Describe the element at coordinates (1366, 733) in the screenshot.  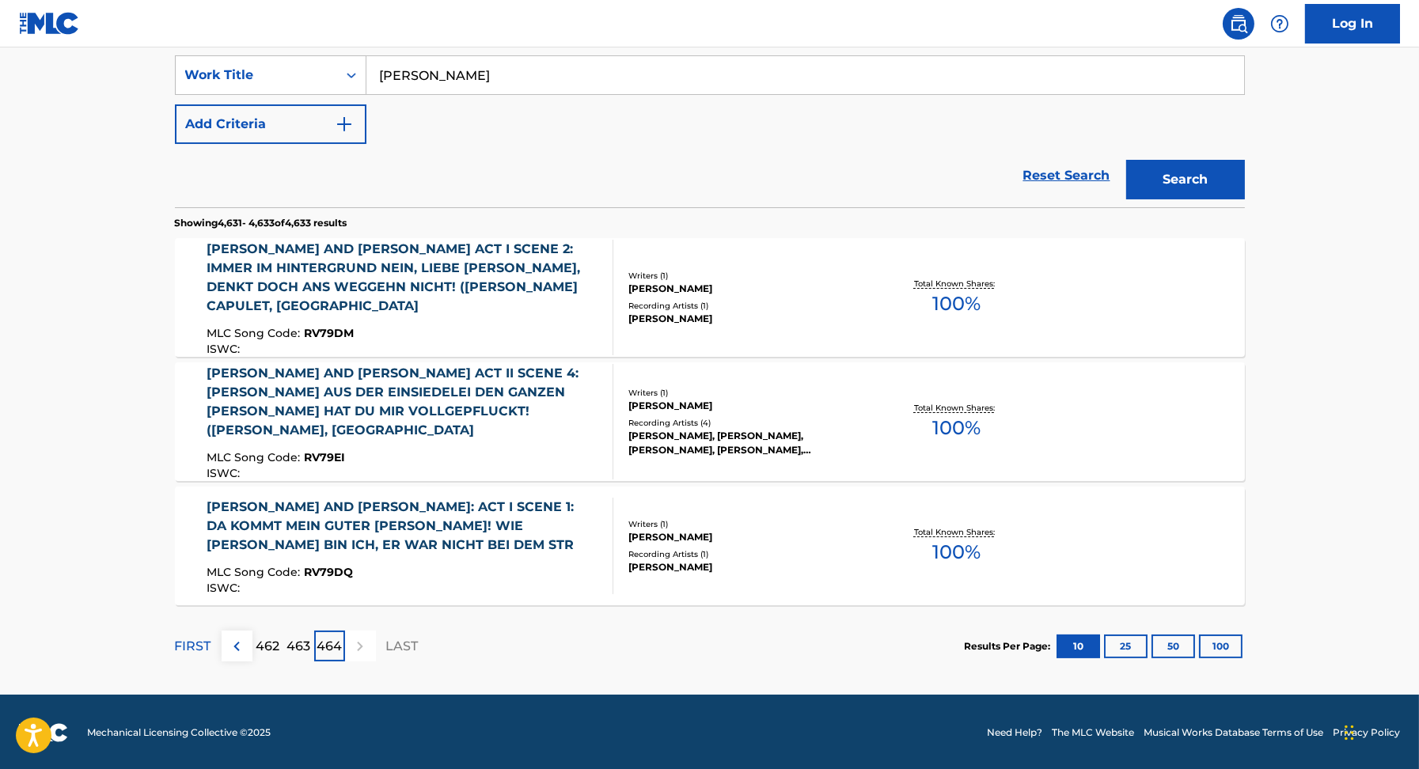
I see `a: Privacy Policy` at that location.